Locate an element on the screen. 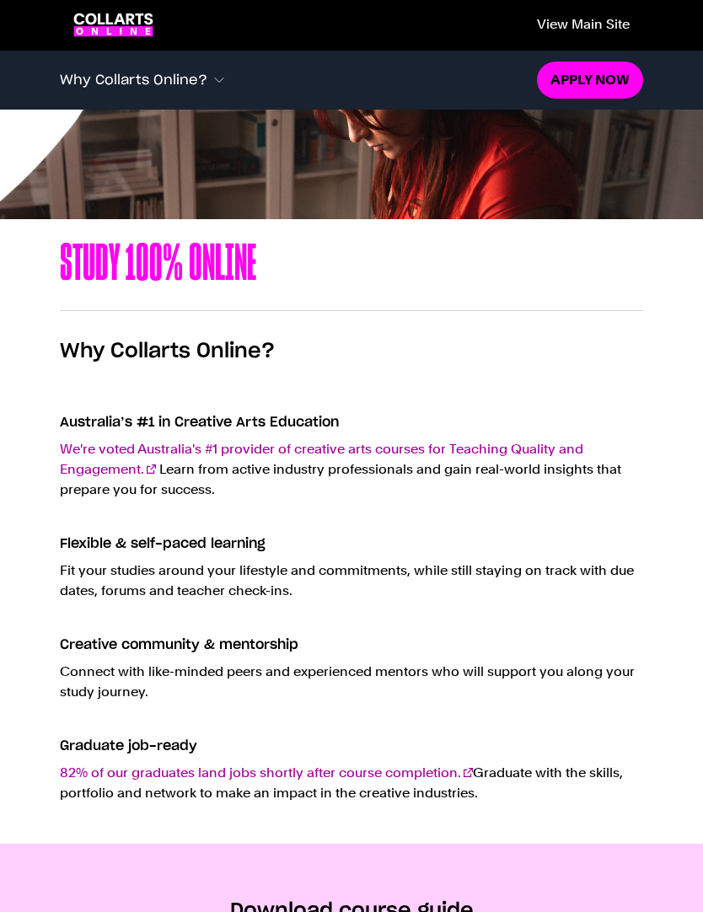  p: Fit your studies around your lifestyle and commitments, while still staying on track with due dat... is located at coordinates (351, 581).